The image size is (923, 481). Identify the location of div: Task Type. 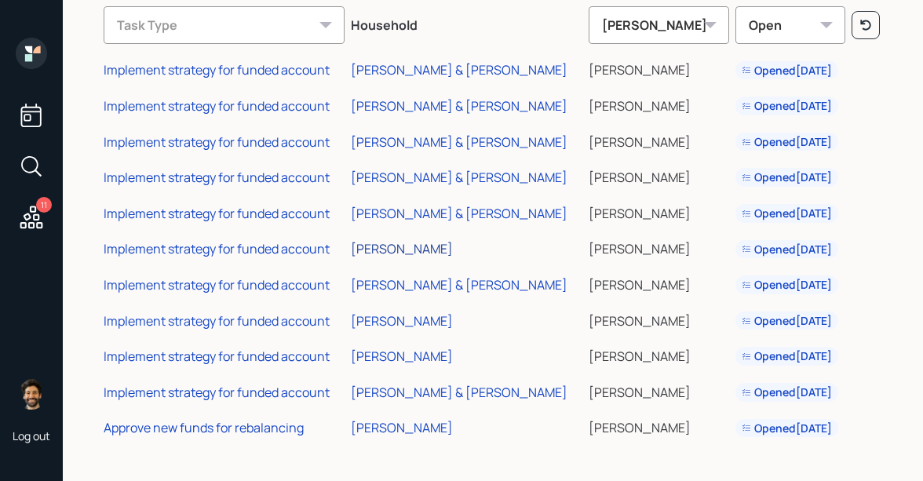
(224, 25).